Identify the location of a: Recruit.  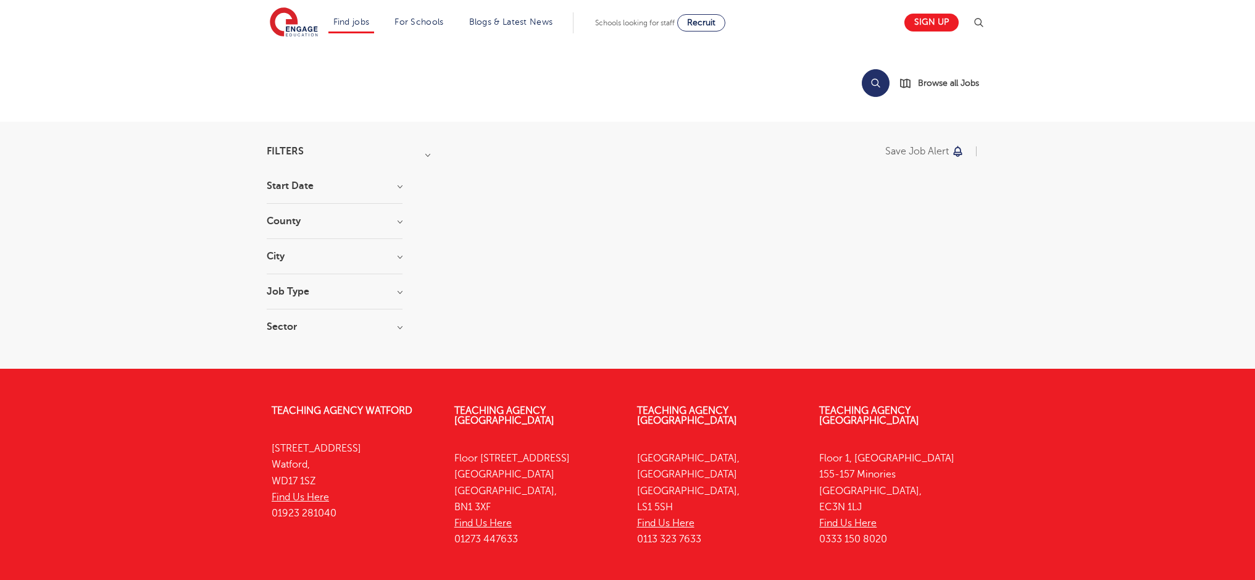
(701, 23).